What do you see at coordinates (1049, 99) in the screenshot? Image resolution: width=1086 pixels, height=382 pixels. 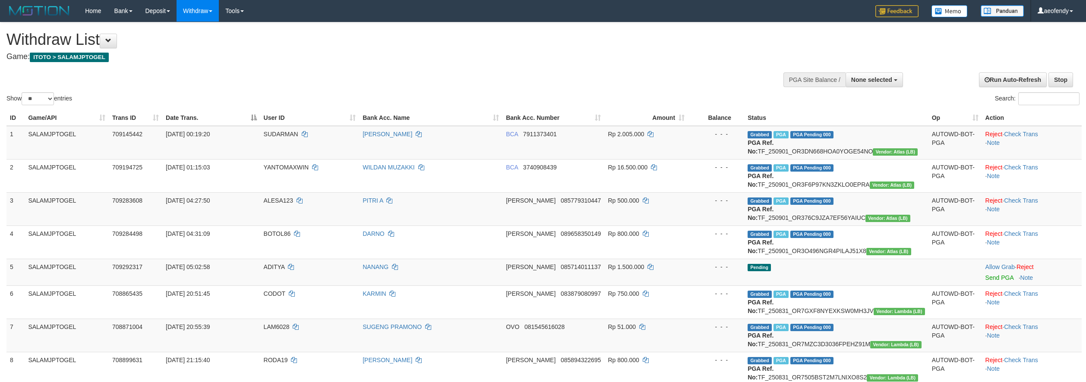 I see `input: Search:` at bounding box center [1049, 99].